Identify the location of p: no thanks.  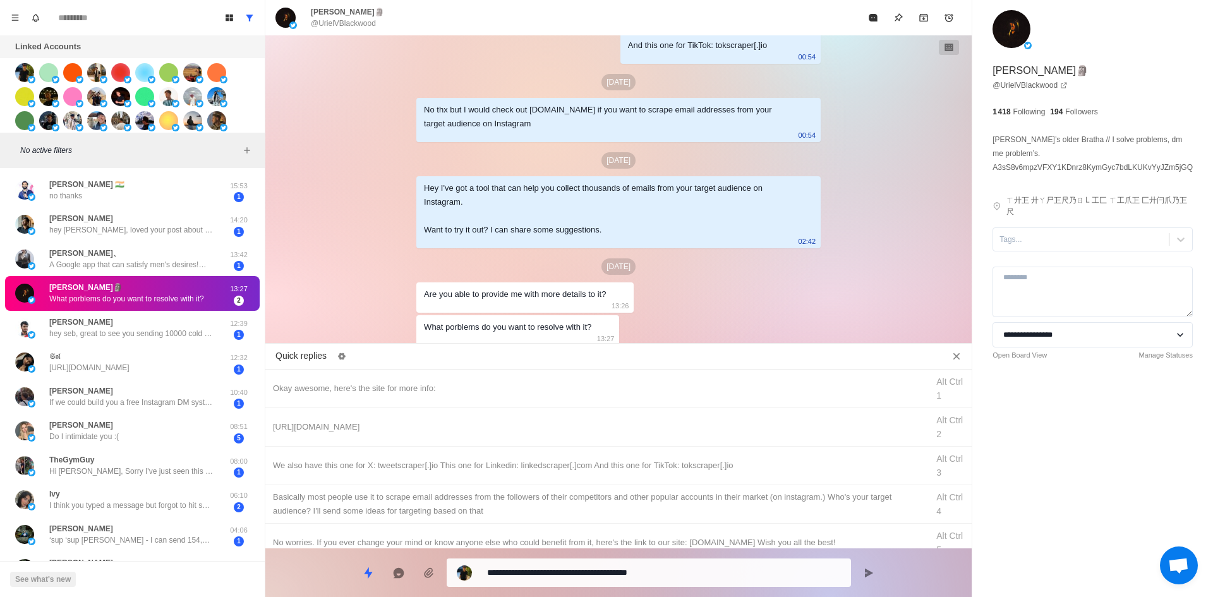
(66, 196).